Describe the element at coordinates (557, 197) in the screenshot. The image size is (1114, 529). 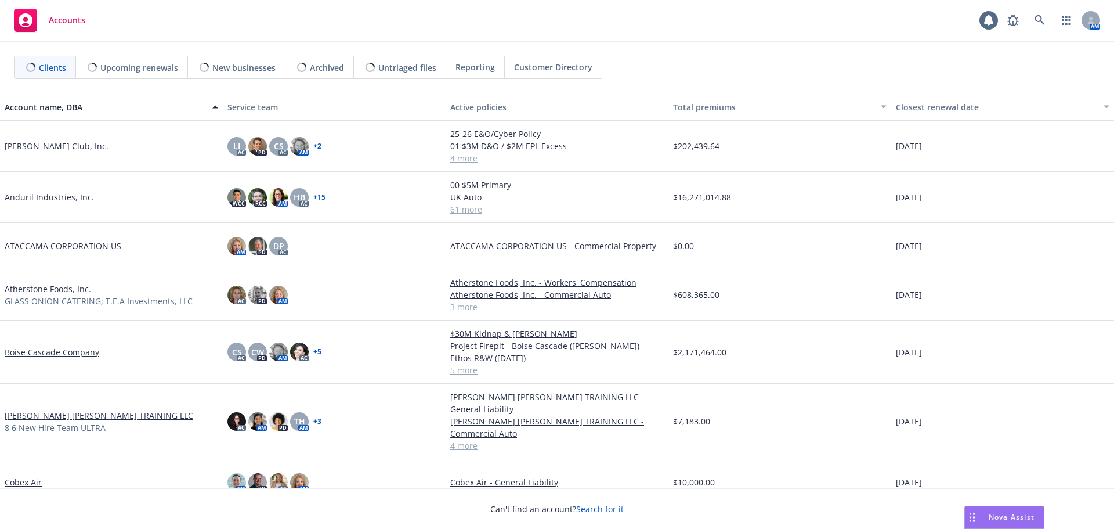
I see `a: UK Auto` at that location.